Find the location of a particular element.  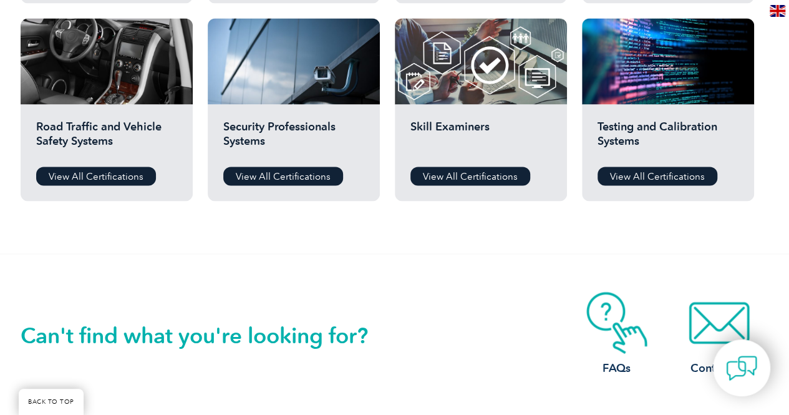

h2: Road Traffic and Vehicle Safety Systems is located at coordinates (107, 138).